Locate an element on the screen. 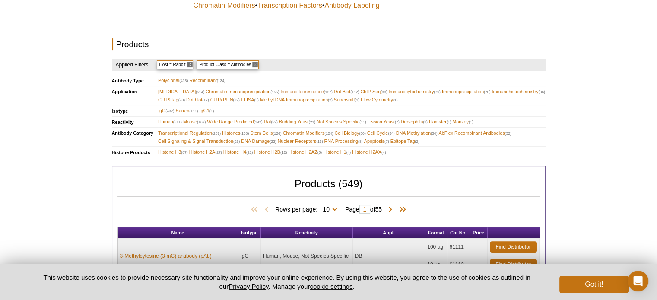 Image resolution: width=657 pixels, height=300 pixels. span: Fission Yeast is located at coordinates (383, 122).